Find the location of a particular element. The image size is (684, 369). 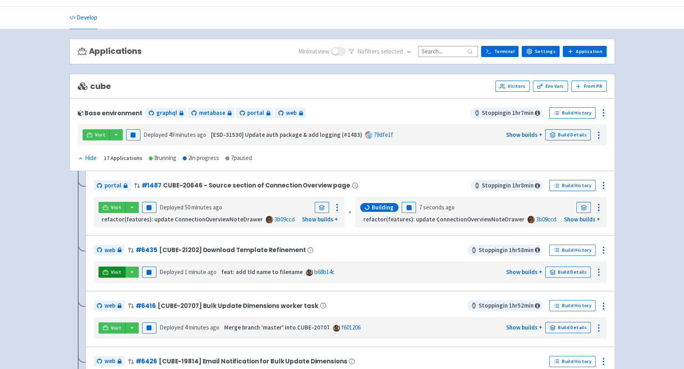

a: metabase is located at coordinates (211, 113).